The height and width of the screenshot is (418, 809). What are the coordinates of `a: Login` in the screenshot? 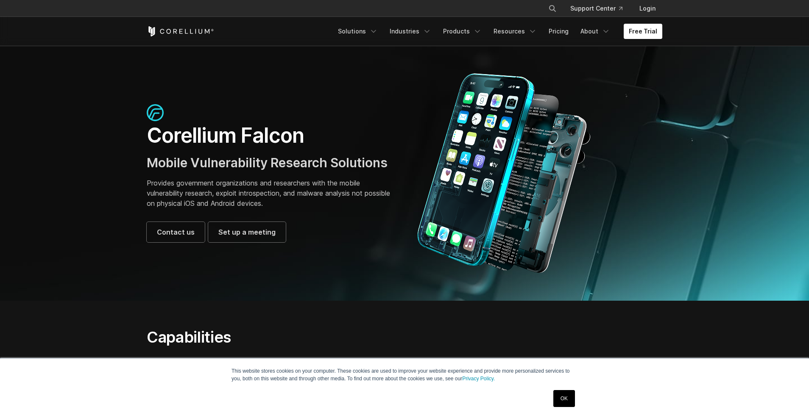 It's located at (647, 8).